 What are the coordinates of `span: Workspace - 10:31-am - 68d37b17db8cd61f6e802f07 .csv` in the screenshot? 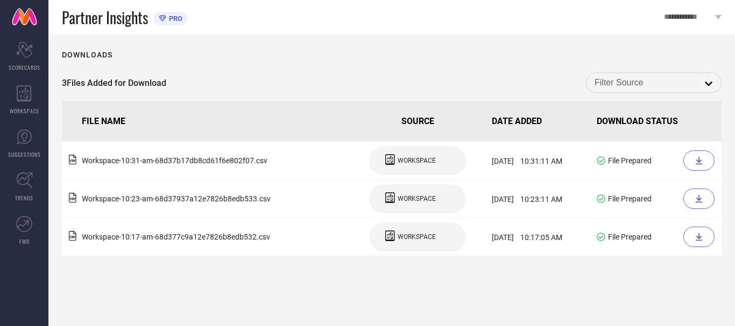 It's located at (174, 161).